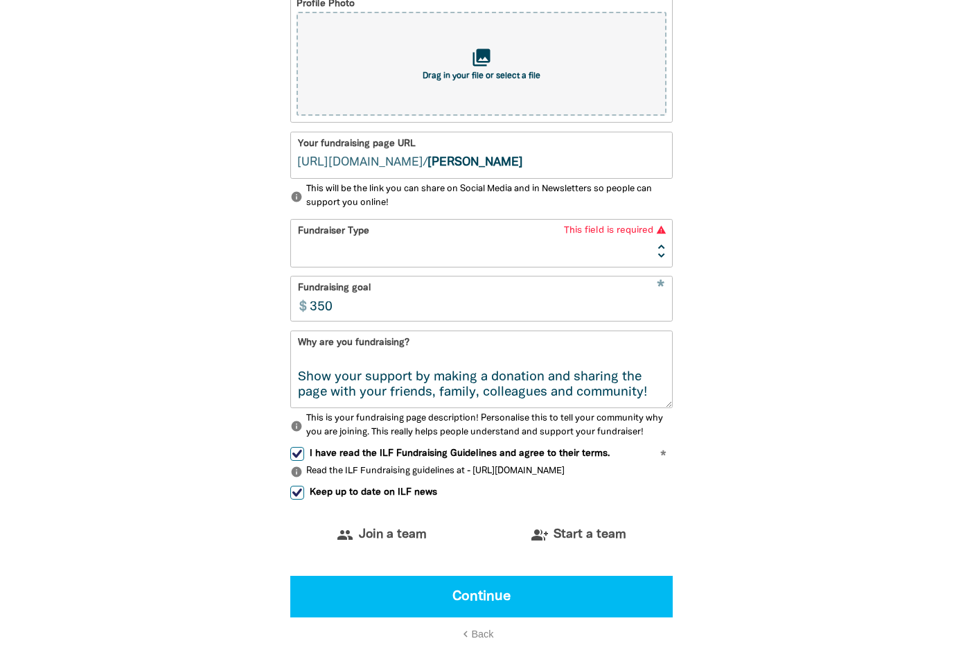 This screenshot has width=963, height=659. What do you see at coordinates (483, 634) in the screenshot?
I see `span: Back` at bounding box center [483, 634].